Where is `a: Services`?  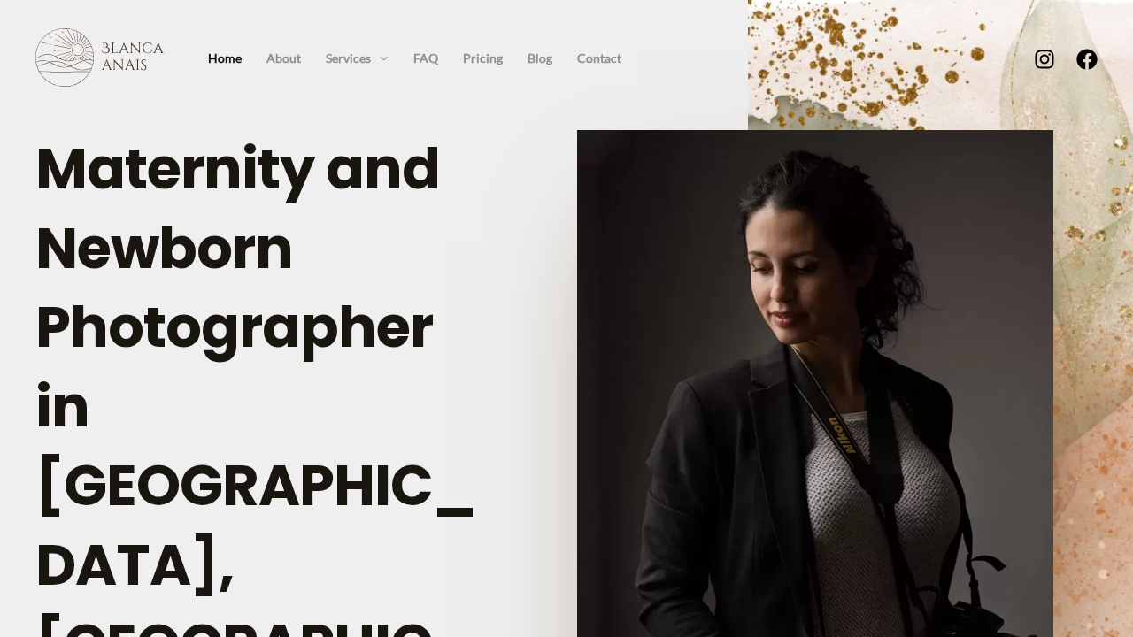 a: Services is located at coordinates (357, 58).